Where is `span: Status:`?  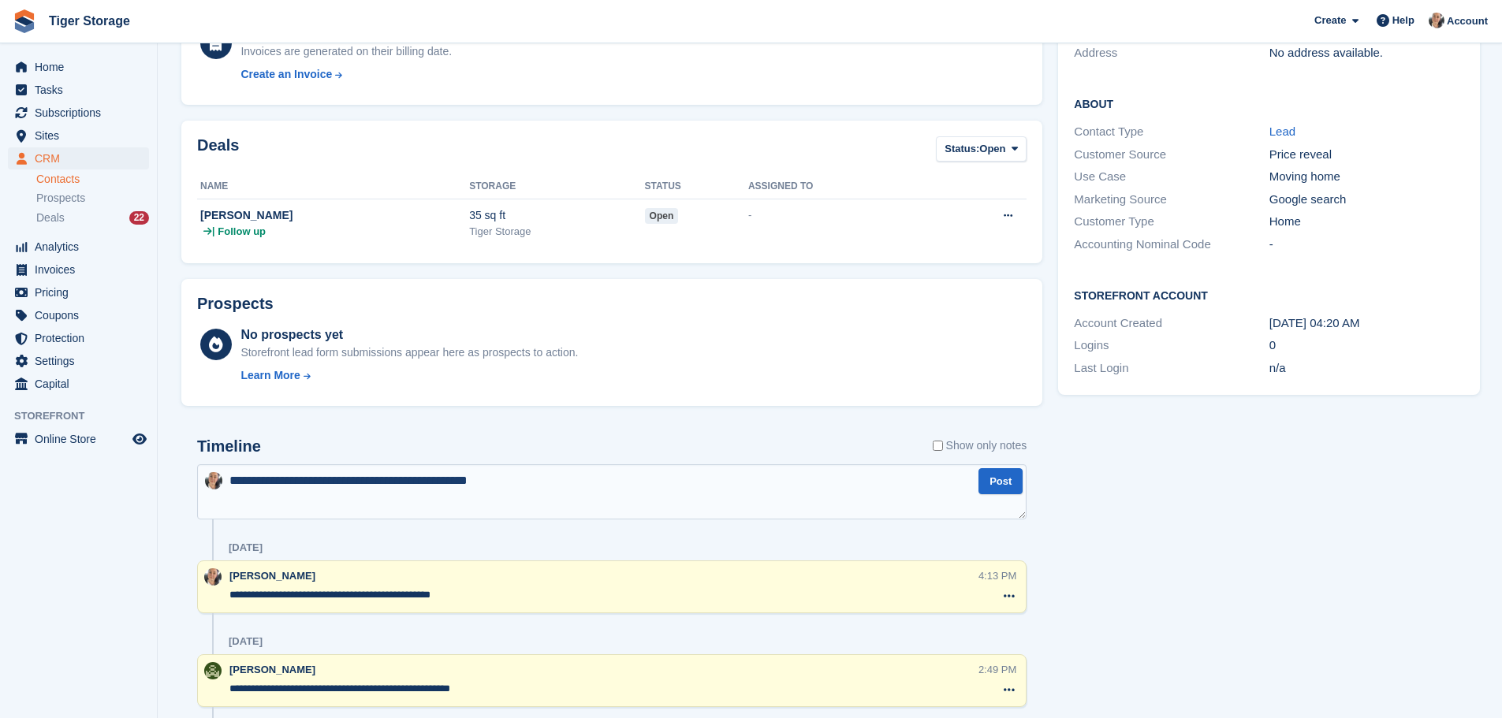 span: Status: is located at coordinates (962, 149).